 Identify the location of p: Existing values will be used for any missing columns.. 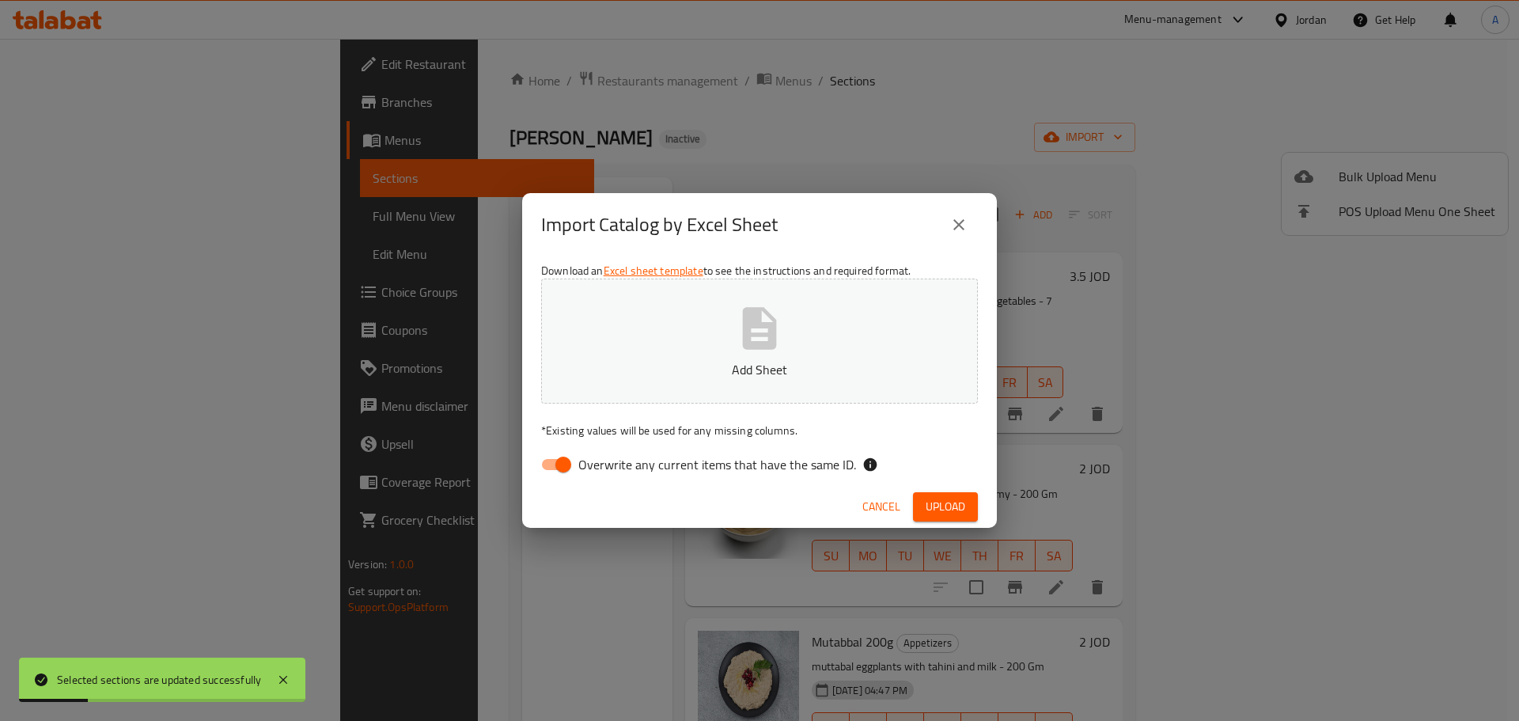
(760, 430).